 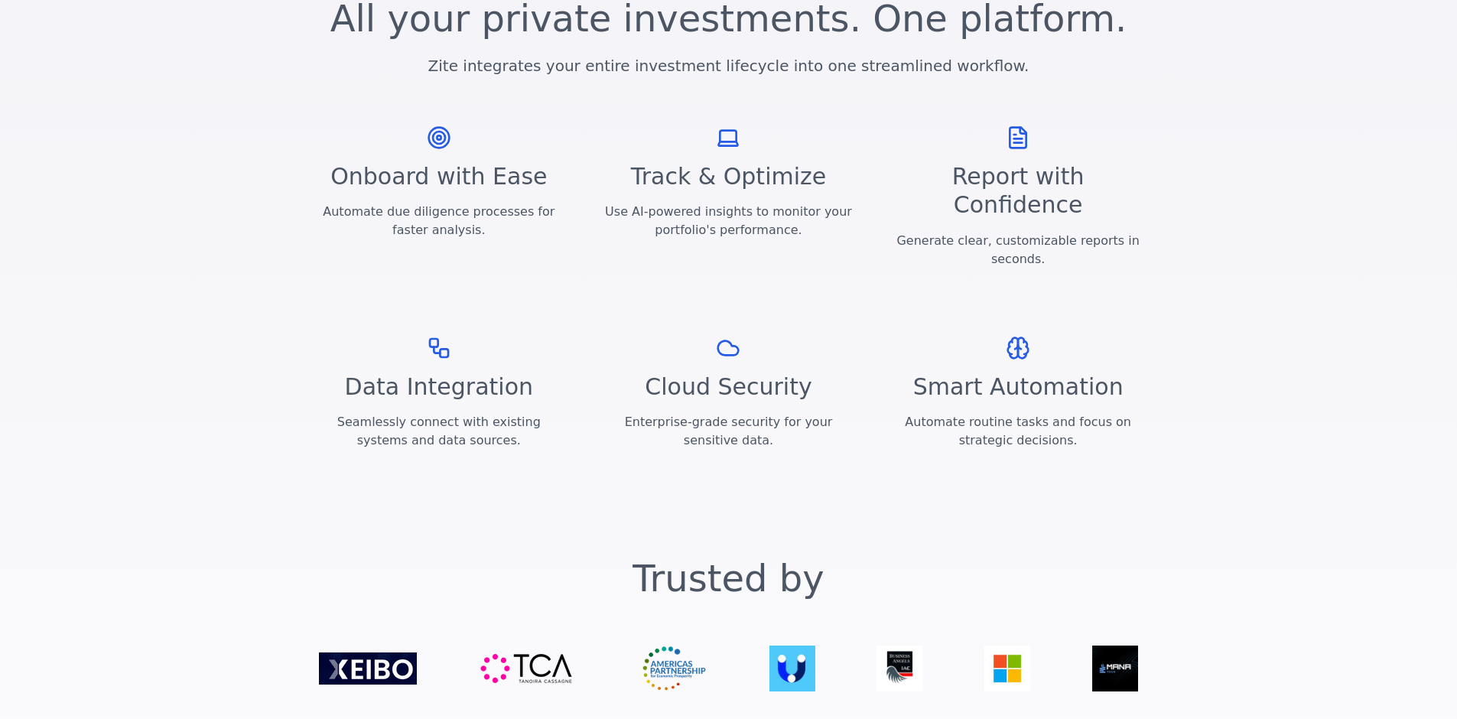 I want to click on p: Use AI-powered insights to monitor your portfolio's performance., so click(x=728, y=221).